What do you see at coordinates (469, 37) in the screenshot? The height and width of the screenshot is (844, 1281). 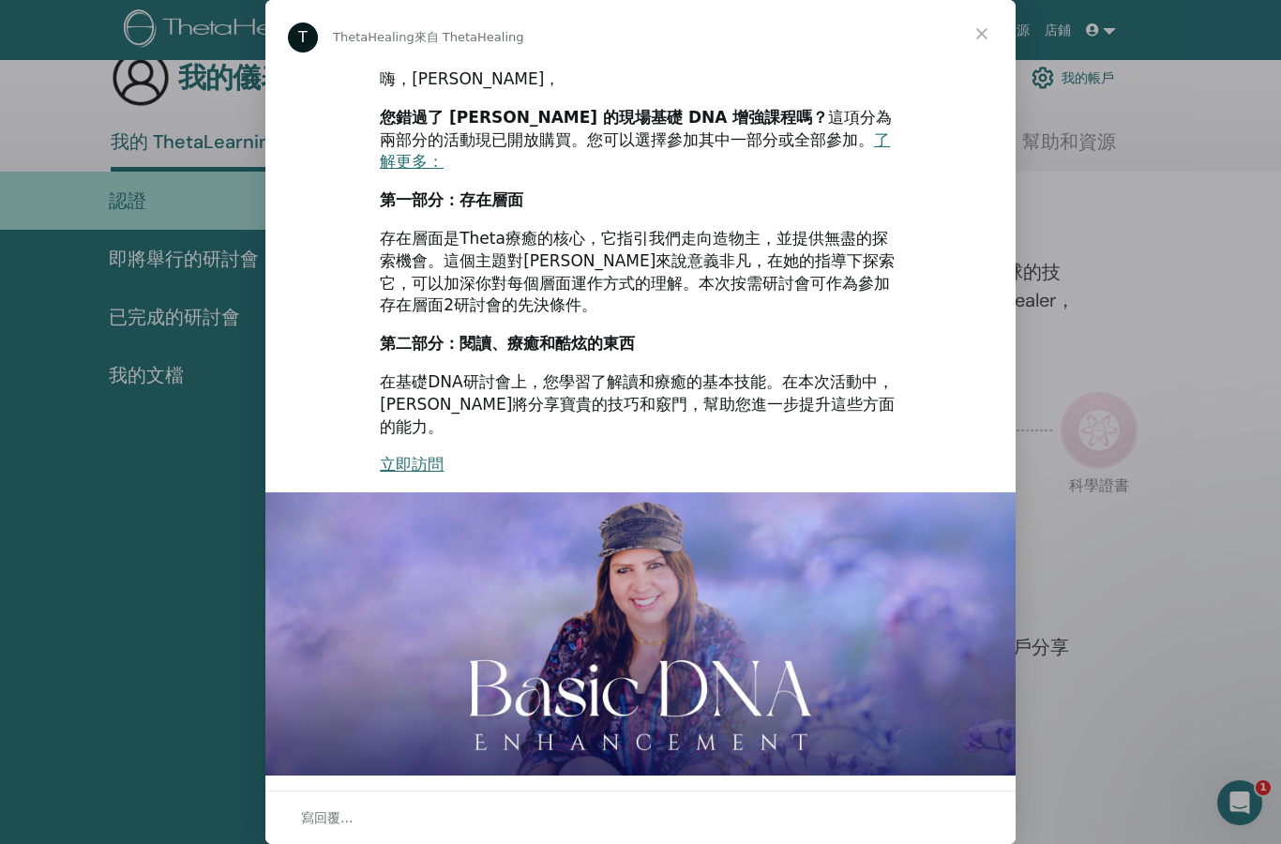 I see `font: 來自 ThetaHealing` at bounding box center [469, 37].